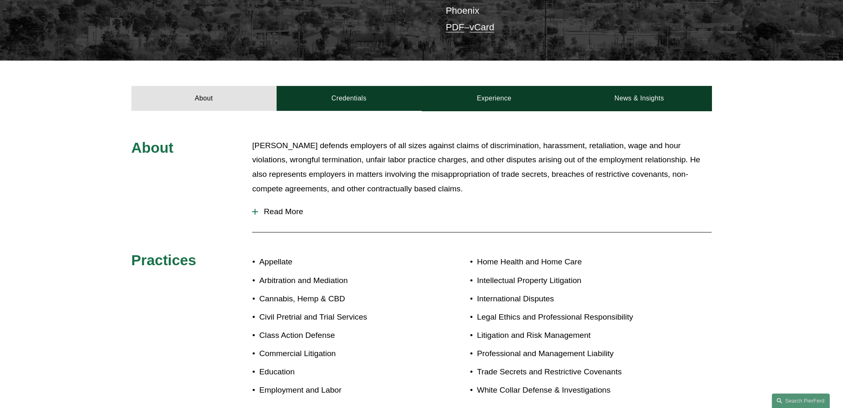 This screenshot has height=408, width=843. I want to click on span: Read More, so click(485, 212).